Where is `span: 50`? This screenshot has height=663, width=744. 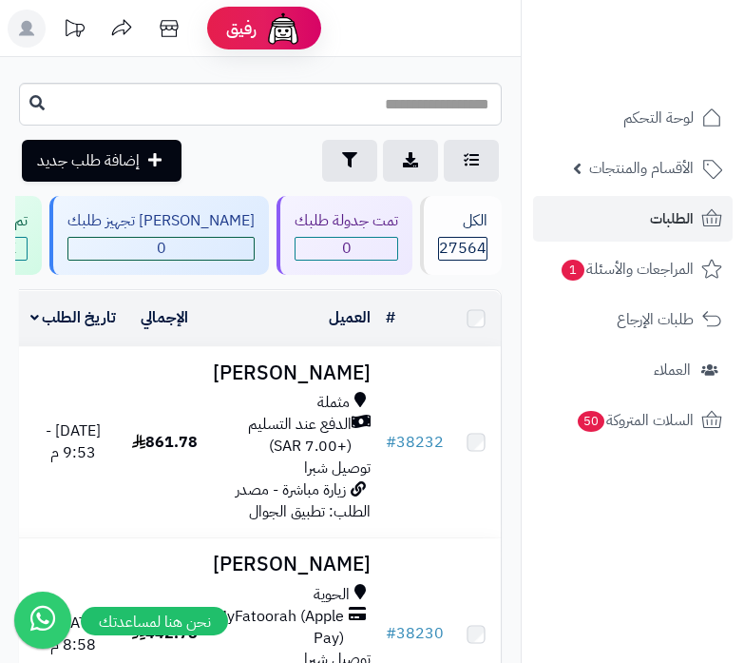 span: 50 is located at coordinates (591, 421).